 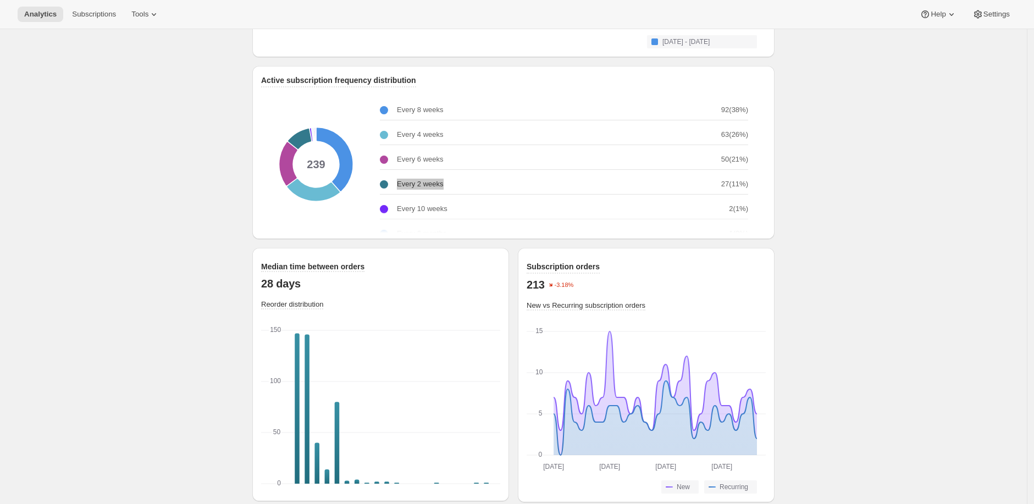 I want to click on span: Analytics, so click(x=40, y=14).